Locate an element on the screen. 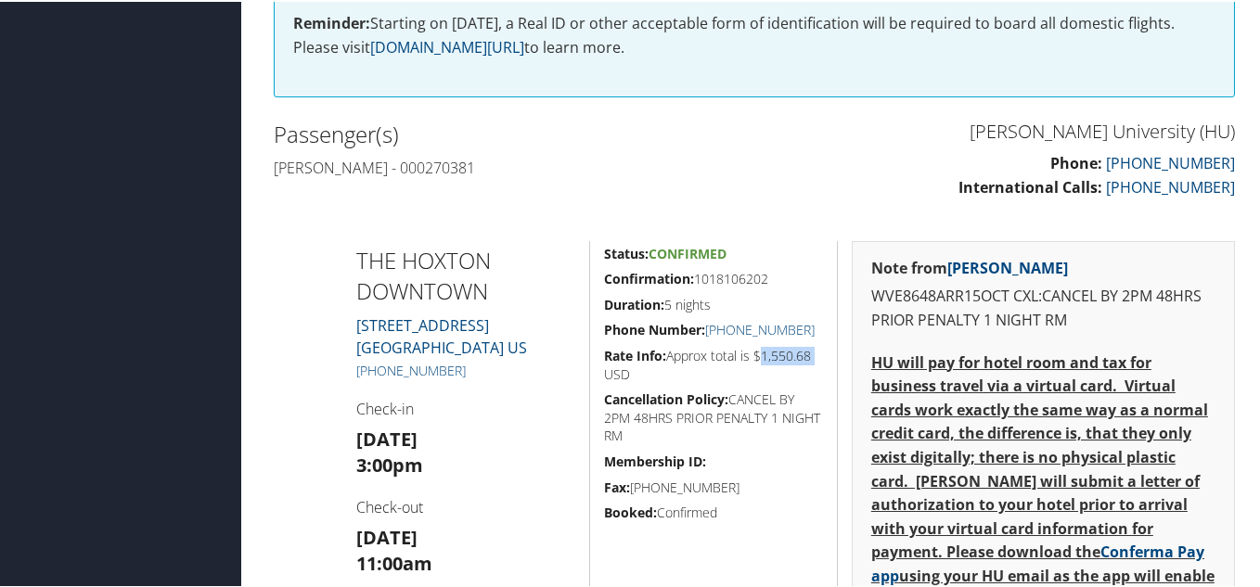 Image resolution: width=1260 pixels, height=587 pixels. strong: Reminder: is located at coordinates (331, 21).